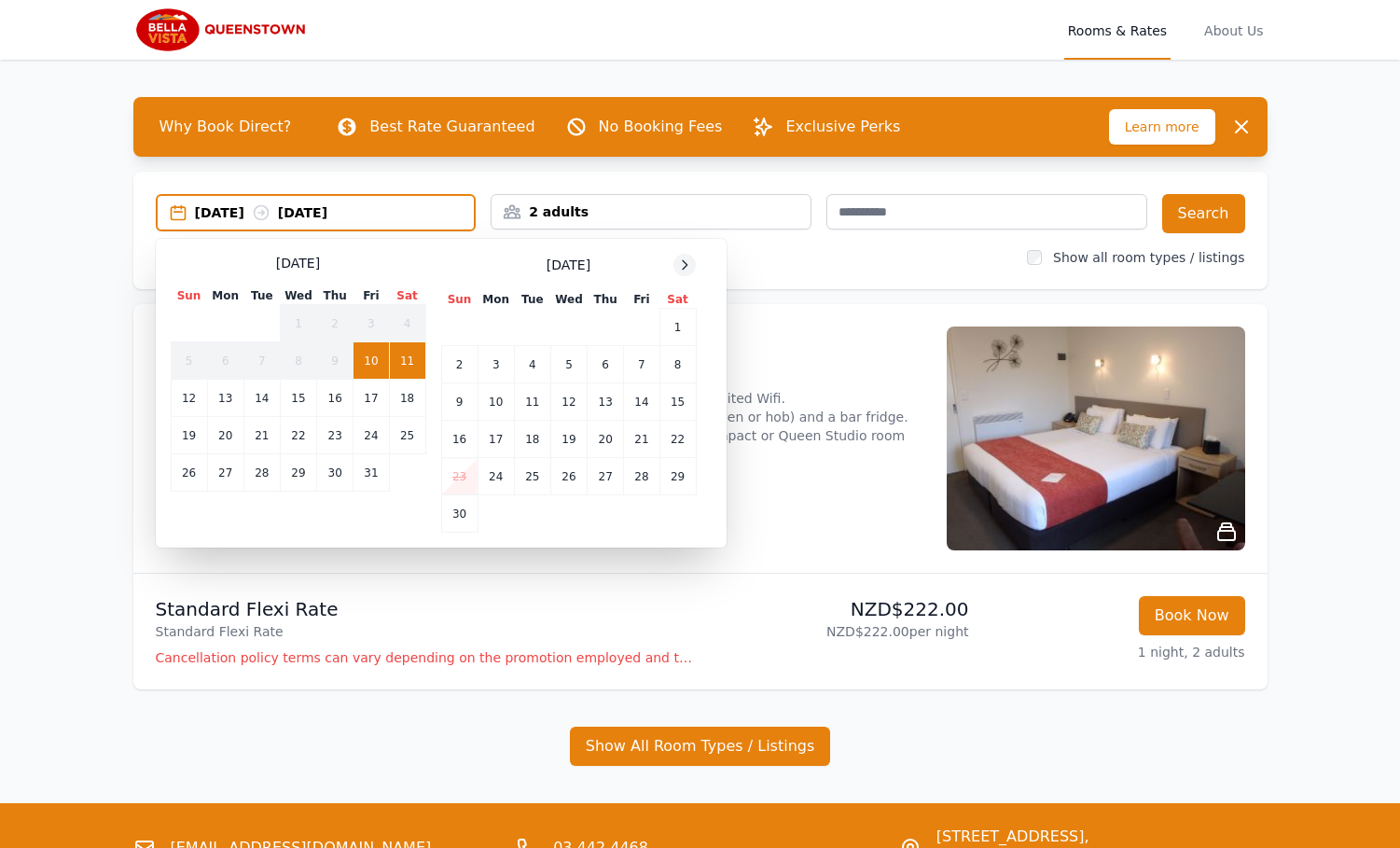 The height and width of the screenshot is (848, 1400). I want to click on p: NZD$222.00, so click(838, 610).